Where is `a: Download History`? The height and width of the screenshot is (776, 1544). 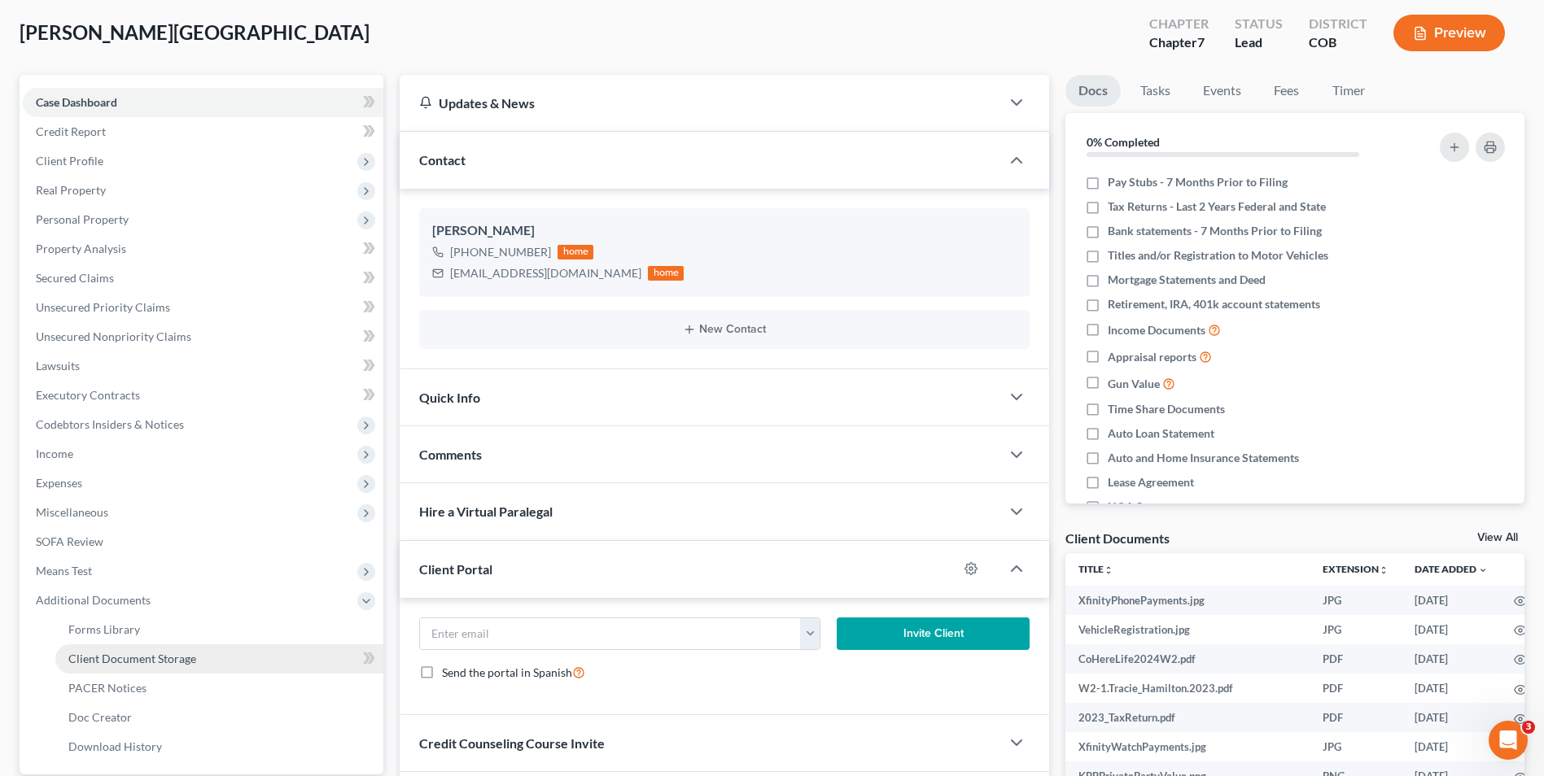 a: Download History is located at coordinates (219, 747).